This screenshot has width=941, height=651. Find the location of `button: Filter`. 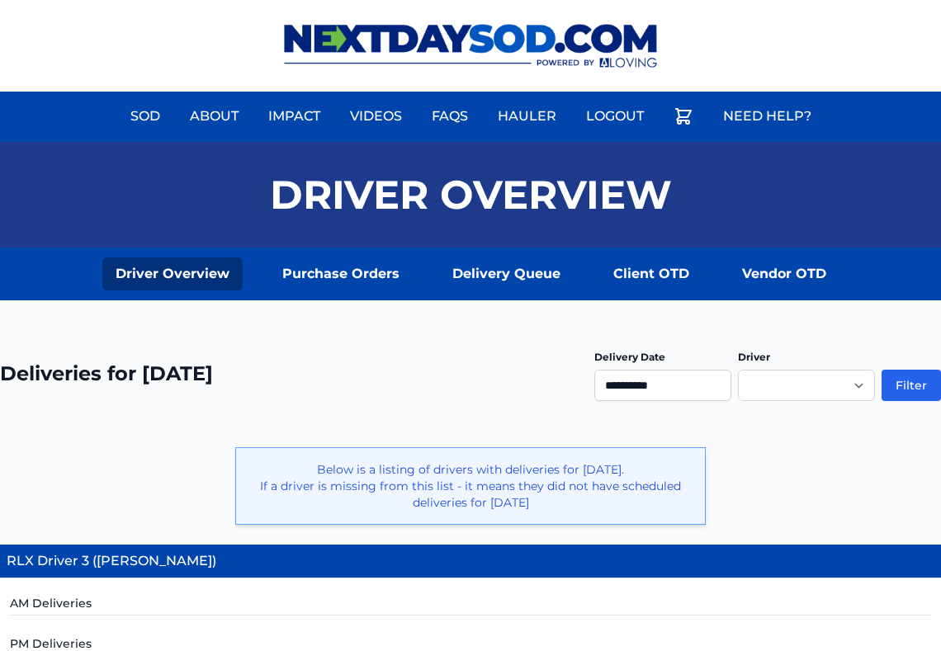

button: Filter is located at coordinates (911, 385).